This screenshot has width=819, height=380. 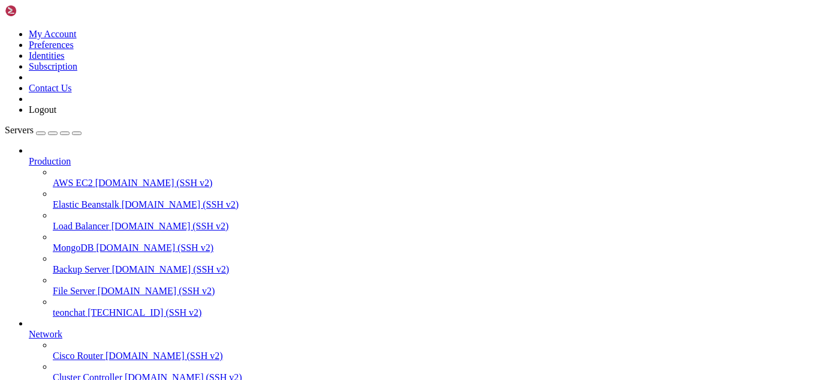 I want to click on span: Cisco Router, so click(x=78, y=355).